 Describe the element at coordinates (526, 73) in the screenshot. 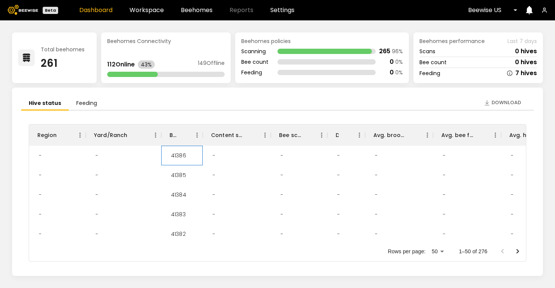

I see `div: 7 hives` at that location.